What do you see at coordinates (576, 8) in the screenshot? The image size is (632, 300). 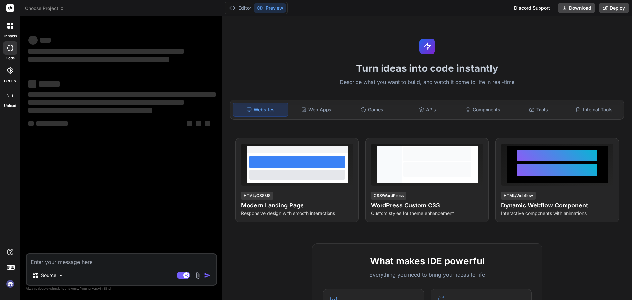 I see `button: Download` at bounding box center [576, 8].